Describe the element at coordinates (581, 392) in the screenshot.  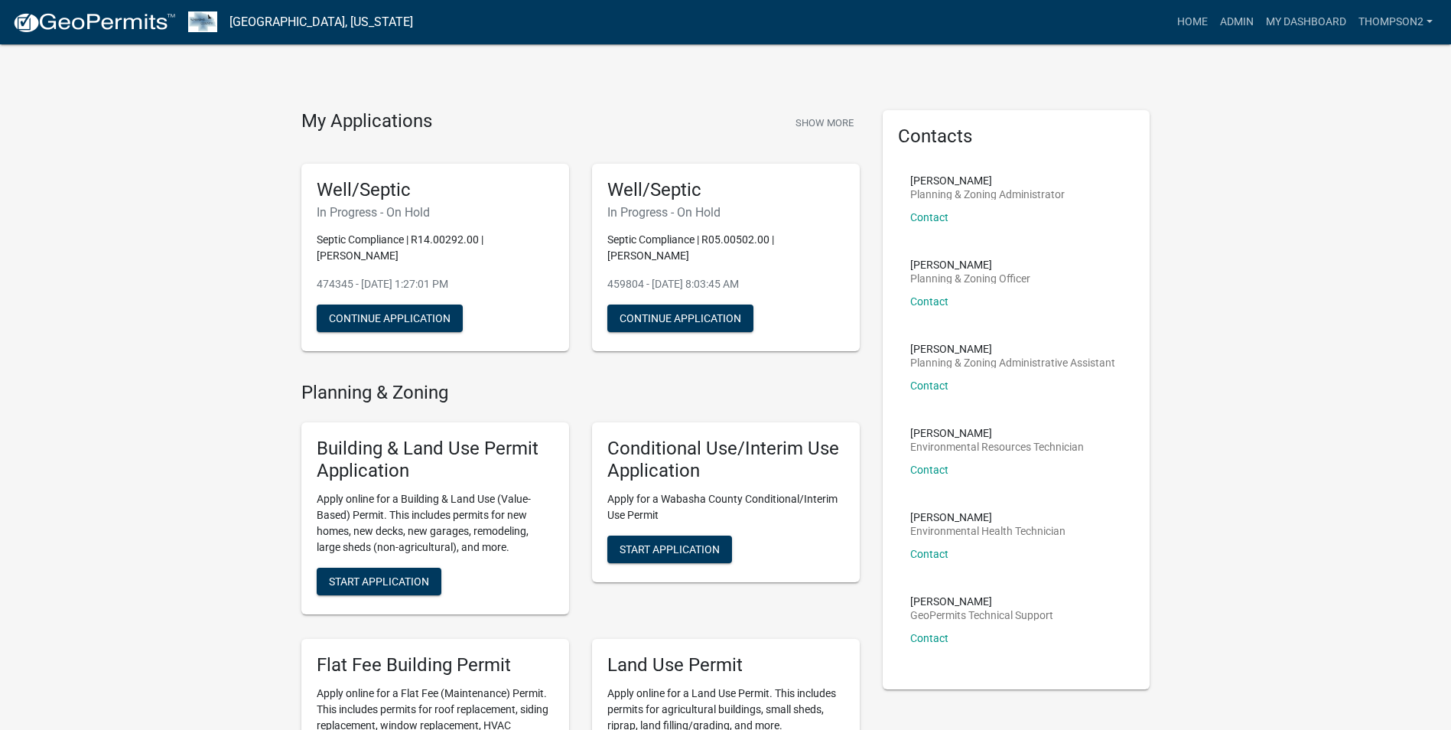
I see `h4: Planning & Zoning` at that location.